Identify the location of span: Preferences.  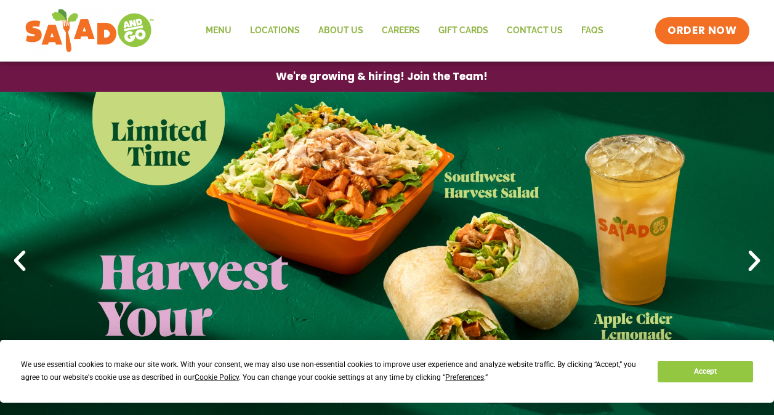
(465, 378).